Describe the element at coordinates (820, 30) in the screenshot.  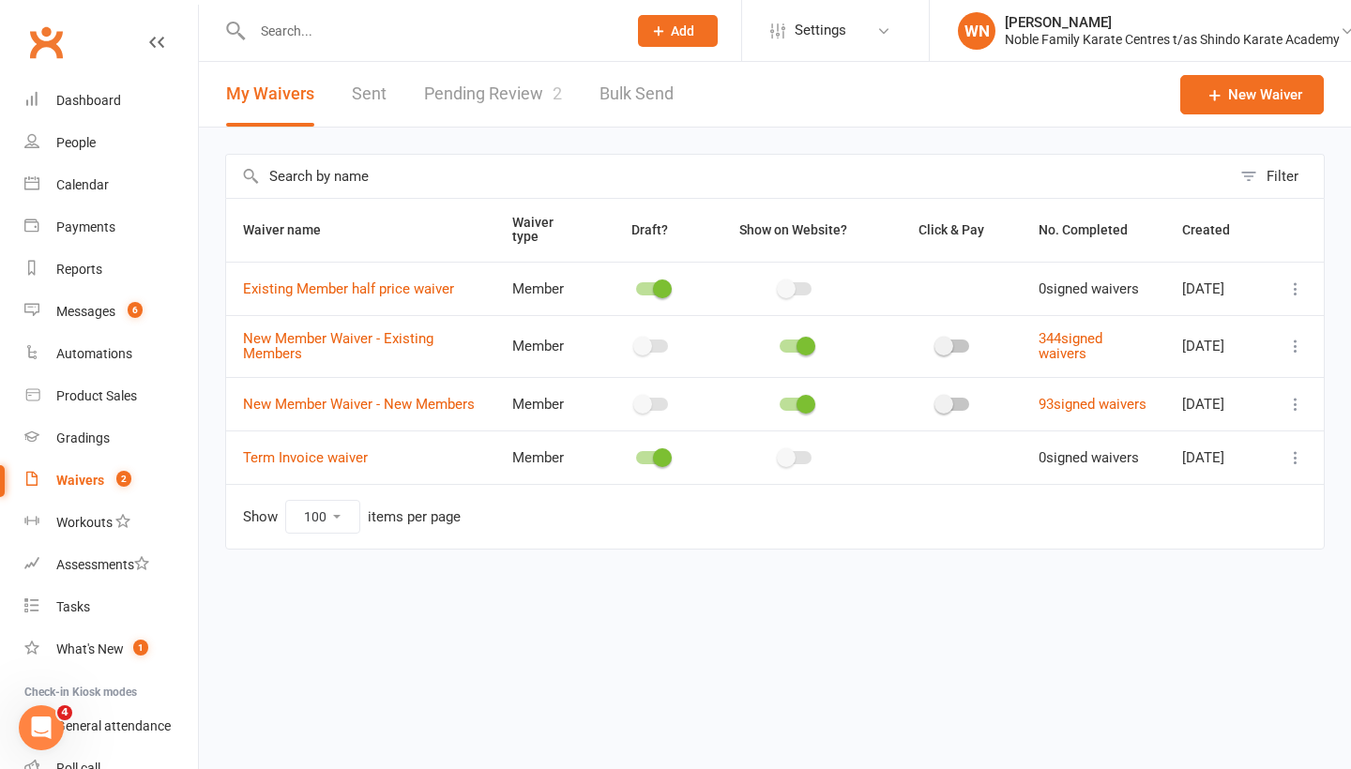
I see `span: Settings` at that location.